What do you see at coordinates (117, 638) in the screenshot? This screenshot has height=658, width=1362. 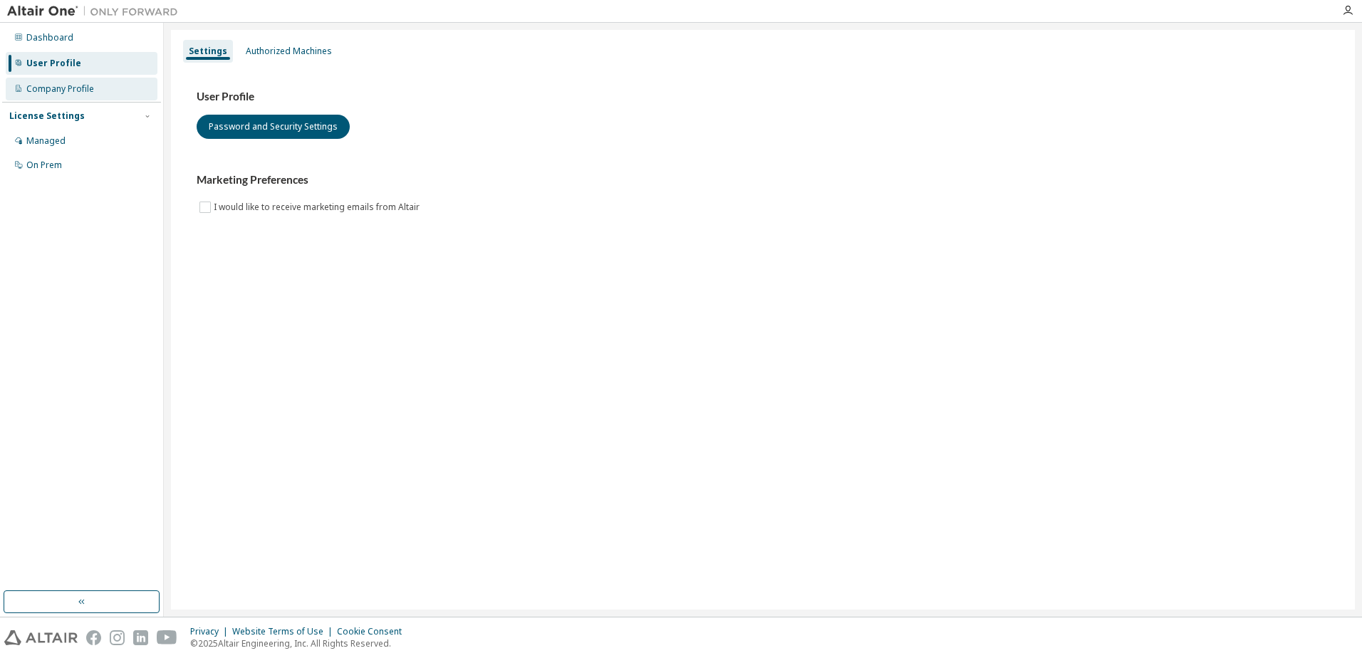 I see `img: instagram.svg` at bounding box center [117, 638].